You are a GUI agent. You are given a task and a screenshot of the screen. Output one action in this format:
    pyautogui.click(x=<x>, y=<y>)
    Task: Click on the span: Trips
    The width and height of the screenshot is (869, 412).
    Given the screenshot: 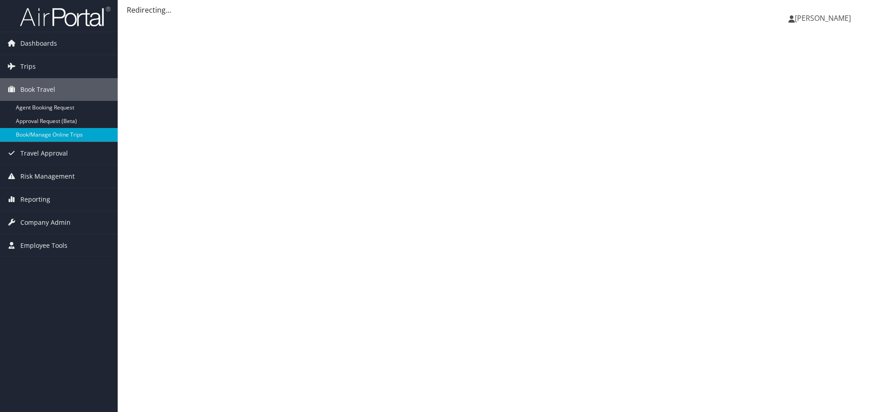 What is the action you would take?
    pyautogui.click(x=28, y=67)
    